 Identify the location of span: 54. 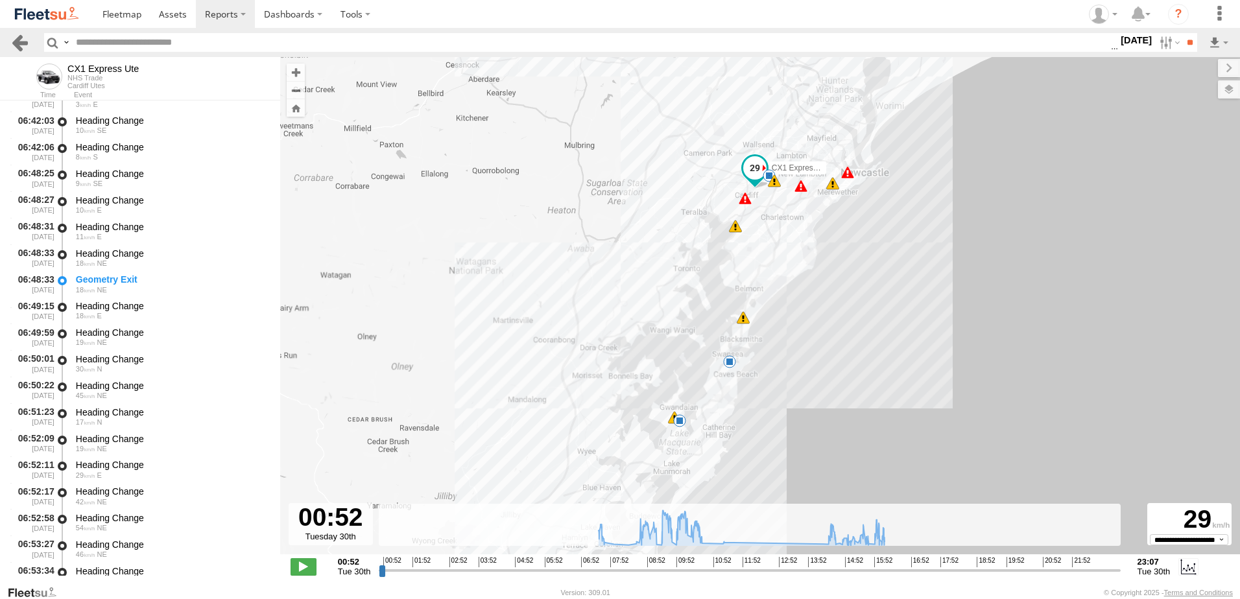
(86, 528).